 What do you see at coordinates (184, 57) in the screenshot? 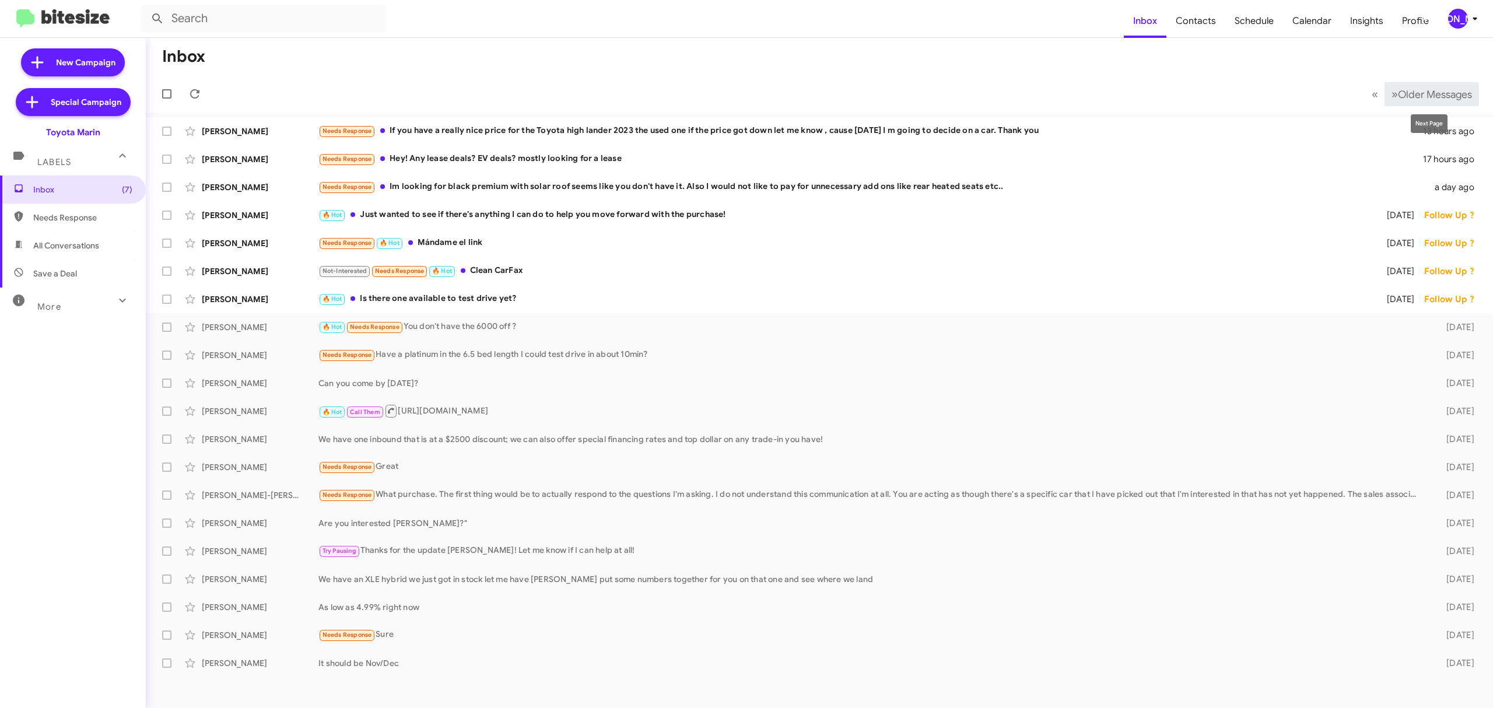
I see `h1: Inbox` at bounding box center [184, 57].